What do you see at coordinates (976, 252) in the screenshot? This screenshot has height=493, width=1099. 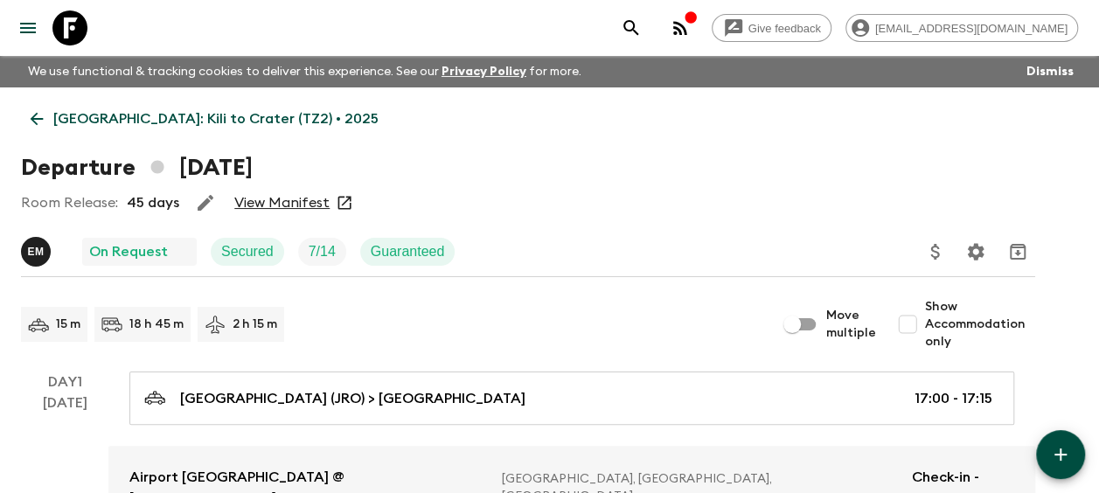 I see `button: Settings` at bounding box center [976, 252].